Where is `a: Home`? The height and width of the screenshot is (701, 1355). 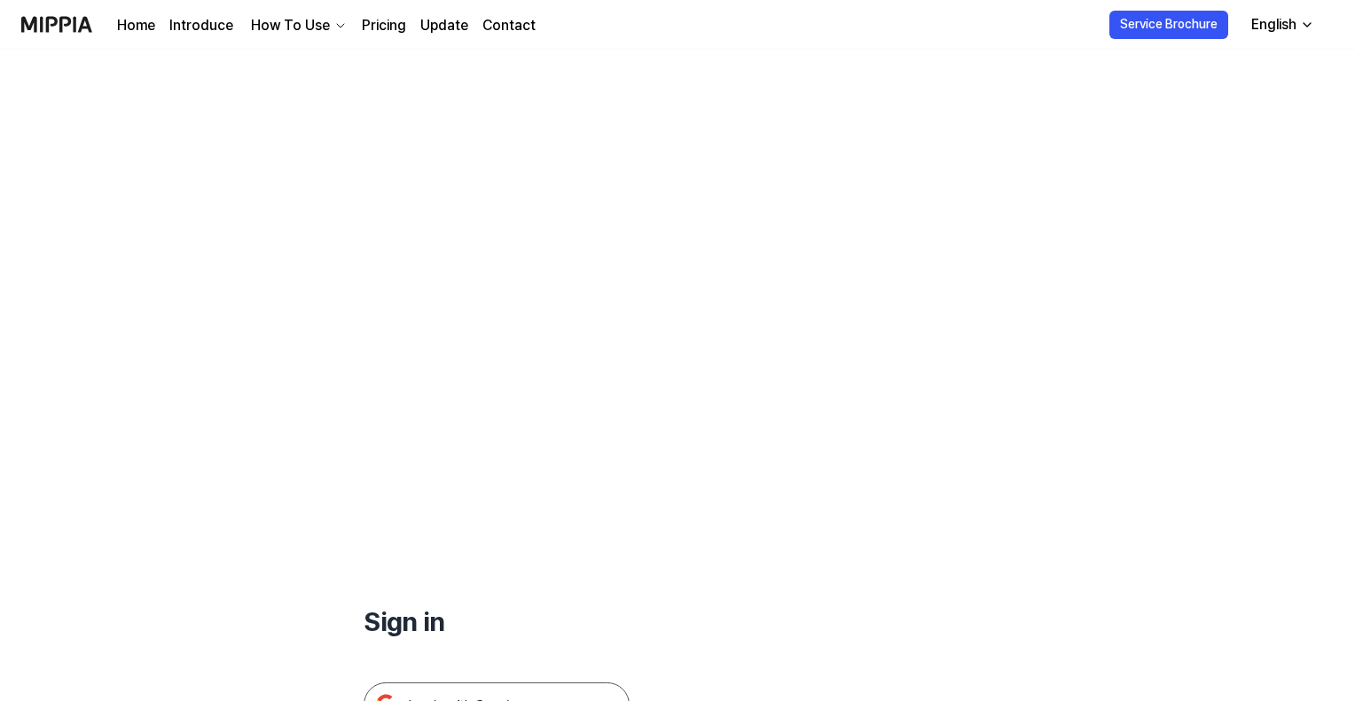
a: Home is located at coordinates (136, 26).